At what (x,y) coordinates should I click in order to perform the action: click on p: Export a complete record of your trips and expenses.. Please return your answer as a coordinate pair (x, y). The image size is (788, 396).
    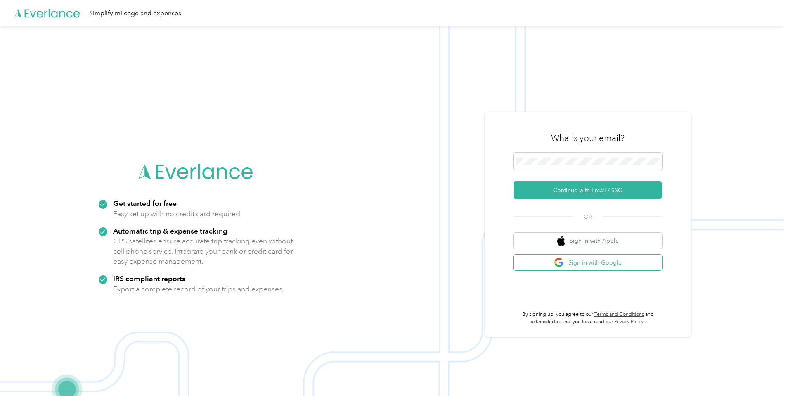
    Looking at the image, I should click on (199, 289).